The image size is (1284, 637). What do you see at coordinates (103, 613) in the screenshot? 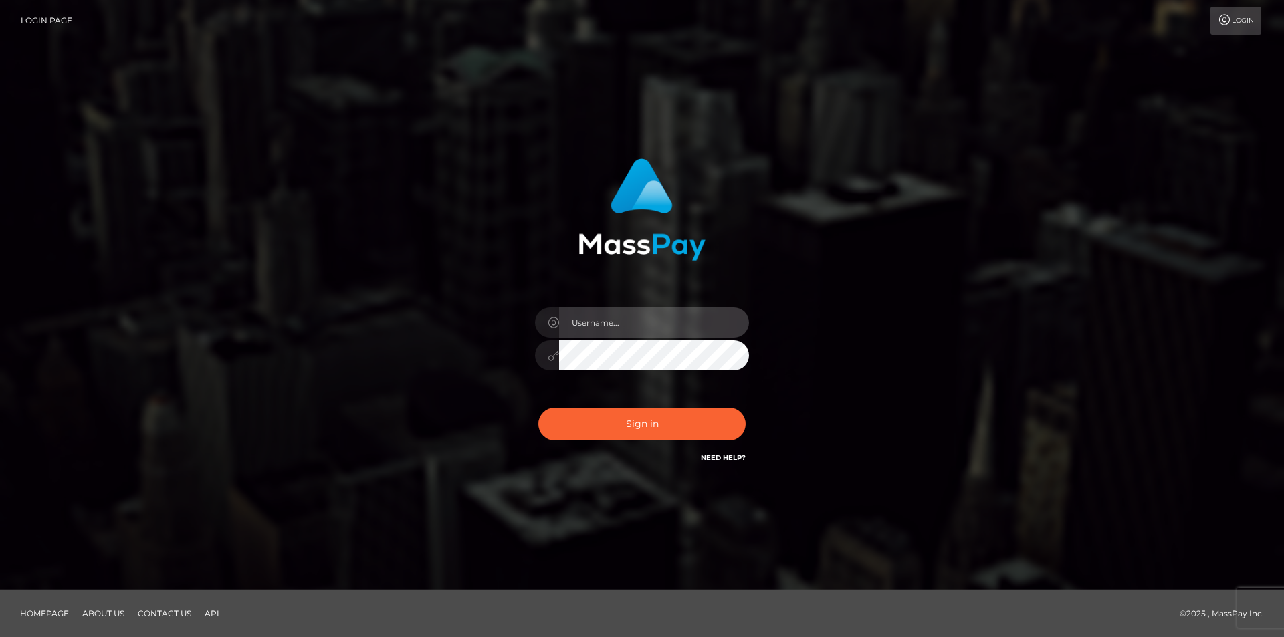
I see `a: About Us` at bounding box center [103, 613].